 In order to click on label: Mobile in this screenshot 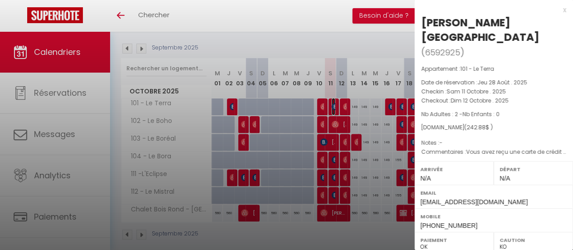, I will do `click(494, 216)`.